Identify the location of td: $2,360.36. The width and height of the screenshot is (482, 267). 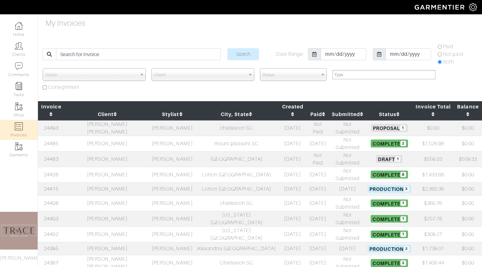
(433, 188).